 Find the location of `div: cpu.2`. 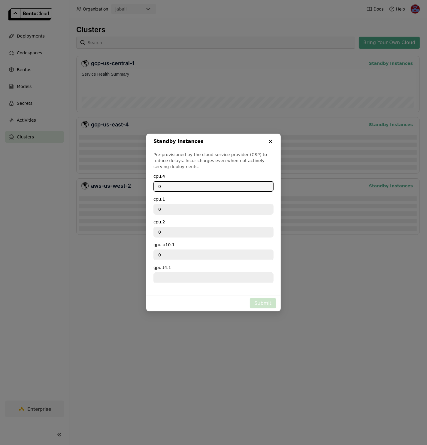

div: cpu.2 is located at coordinates (214, 222).